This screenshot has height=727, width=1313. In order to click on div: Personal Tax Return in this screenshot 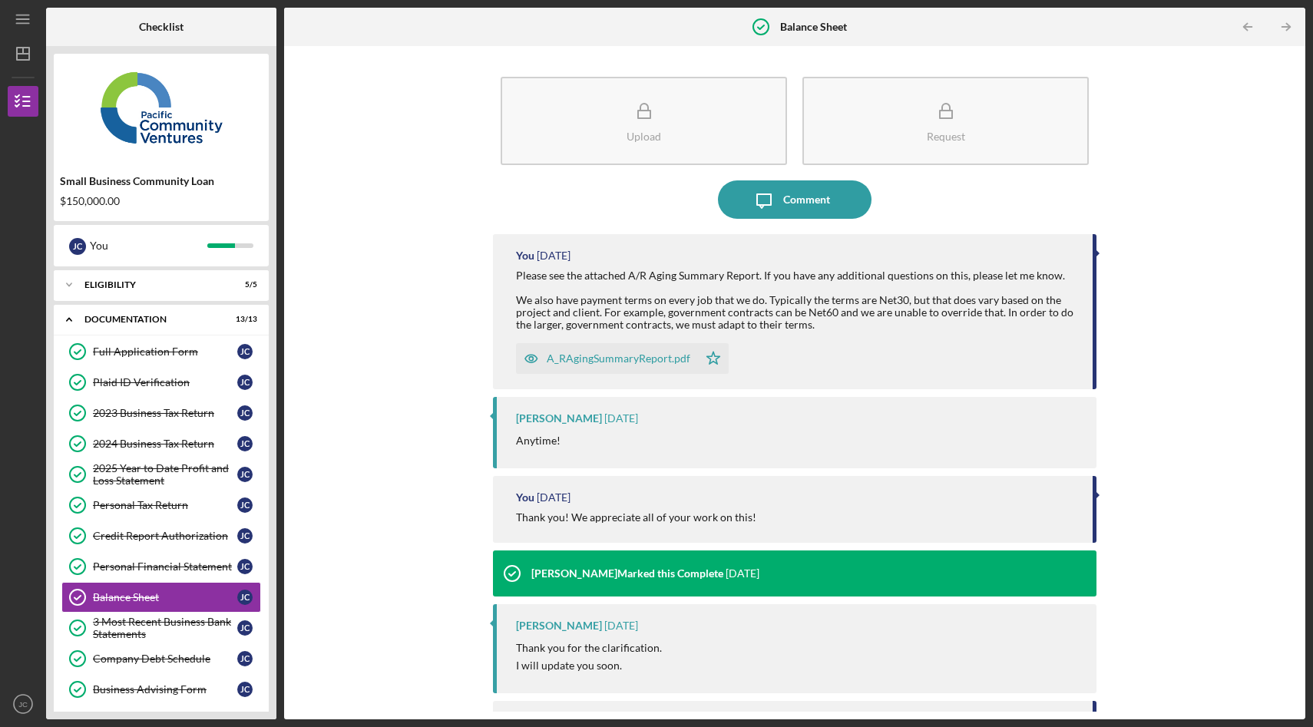, I will do `click(165, 505)`.